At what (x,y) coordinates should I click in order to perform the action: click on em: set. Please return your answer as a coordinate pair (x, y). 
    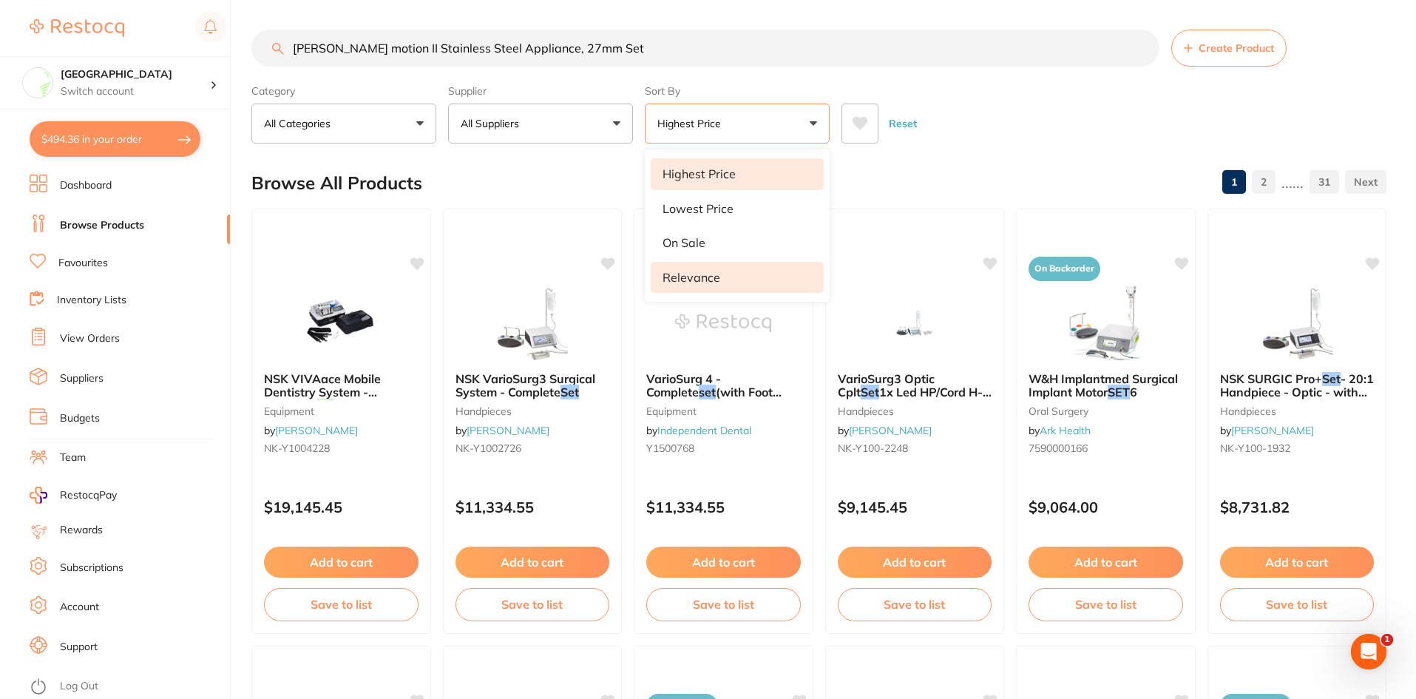
    Looking at the image, I should click on (707, 392).